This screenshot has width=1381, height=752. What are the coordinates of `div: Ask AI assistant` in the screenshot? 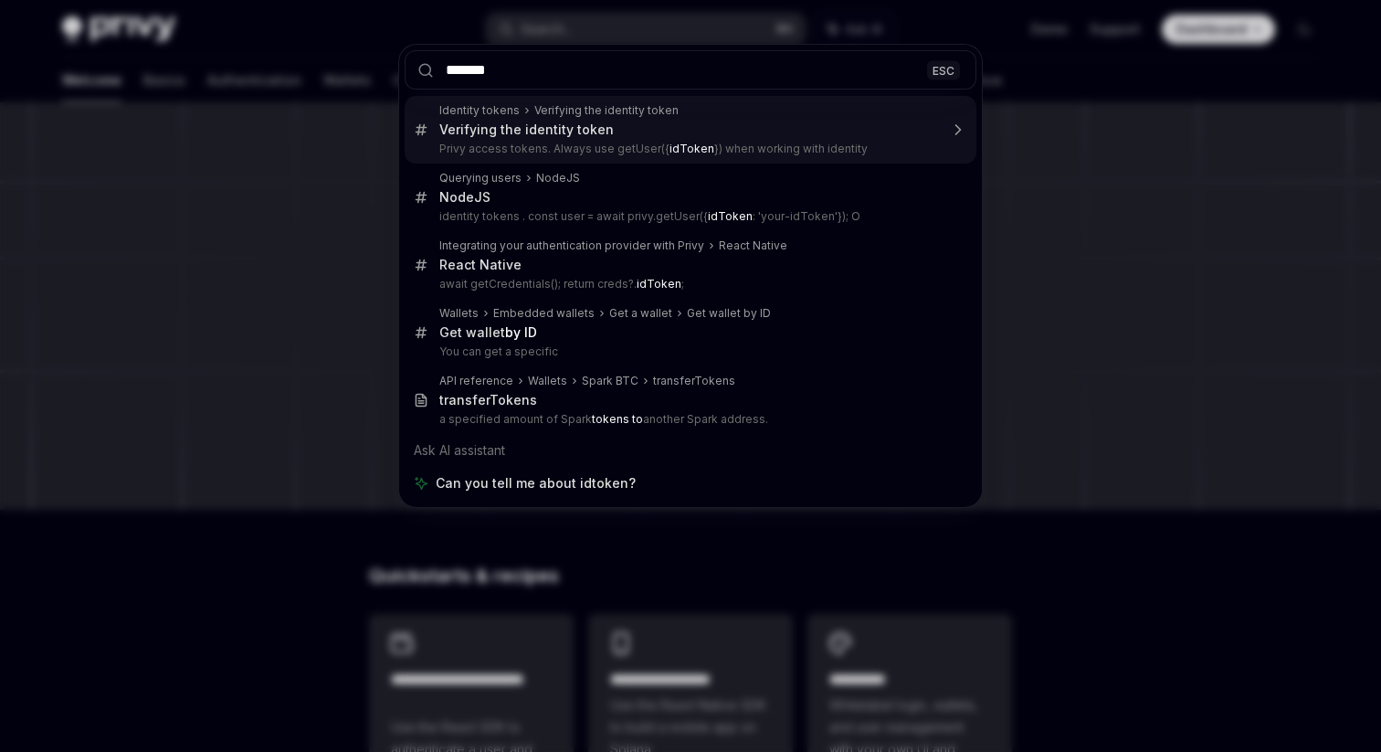 It's located at (691, 450).